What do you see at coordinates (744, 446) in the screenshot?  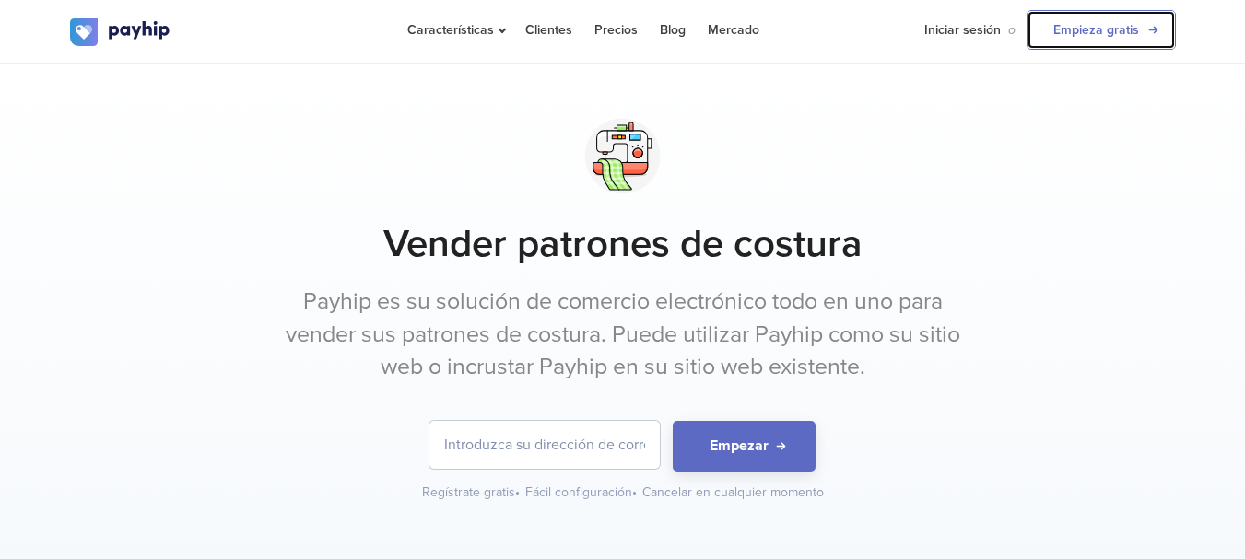 I see `button: Empezar` at bounding box center [744, 446].